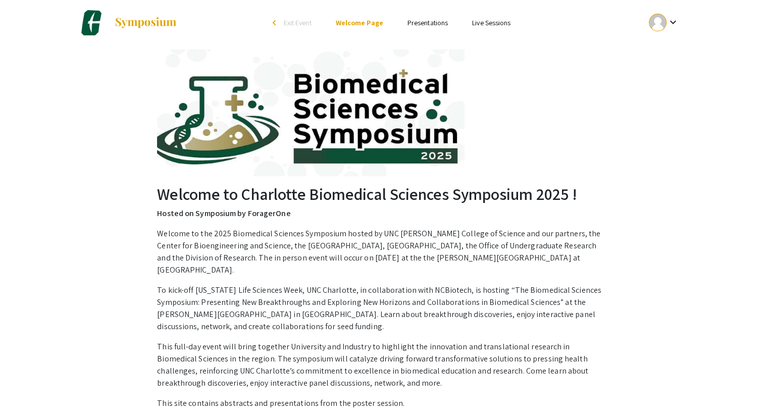  Describe the element at coordinates (384, 214) in the screenshot. I see `p: Hosted on Symposium by ForagerOne` at that location.